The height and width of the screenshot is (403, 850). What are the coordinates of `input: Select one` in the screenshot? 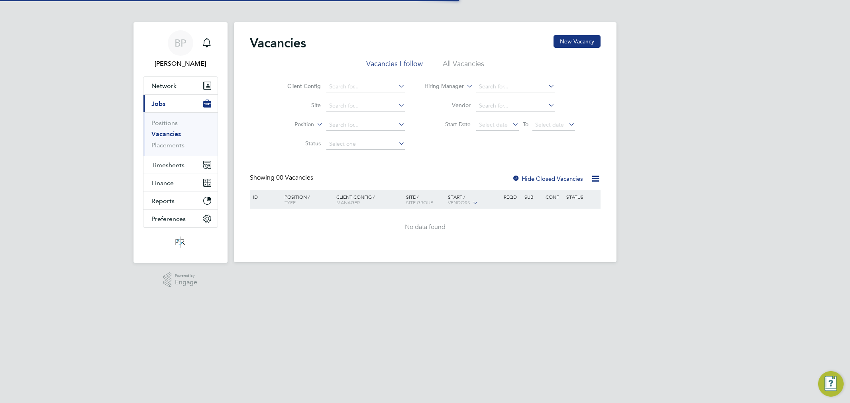 It's located at (365, 144).